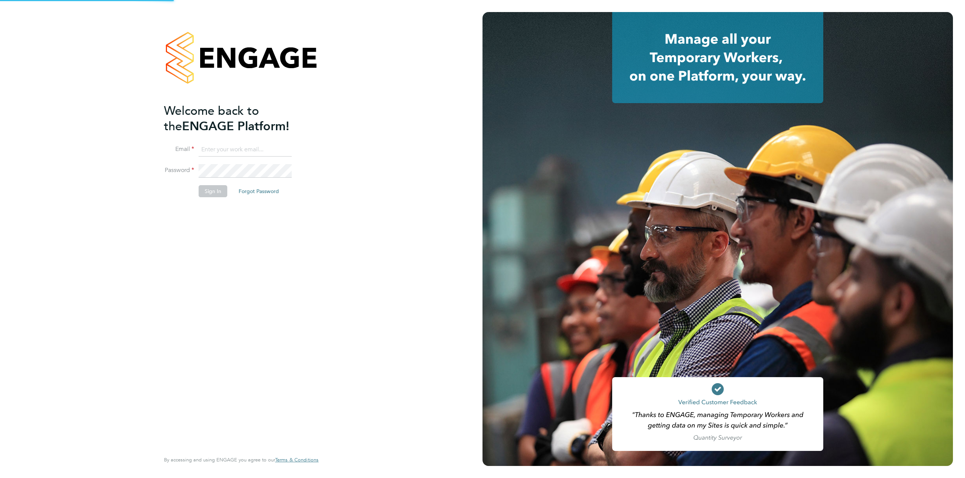 The height and width of the screenshot is (478, 965). I want to click on span: Welcome back to the, so click(211, 119).